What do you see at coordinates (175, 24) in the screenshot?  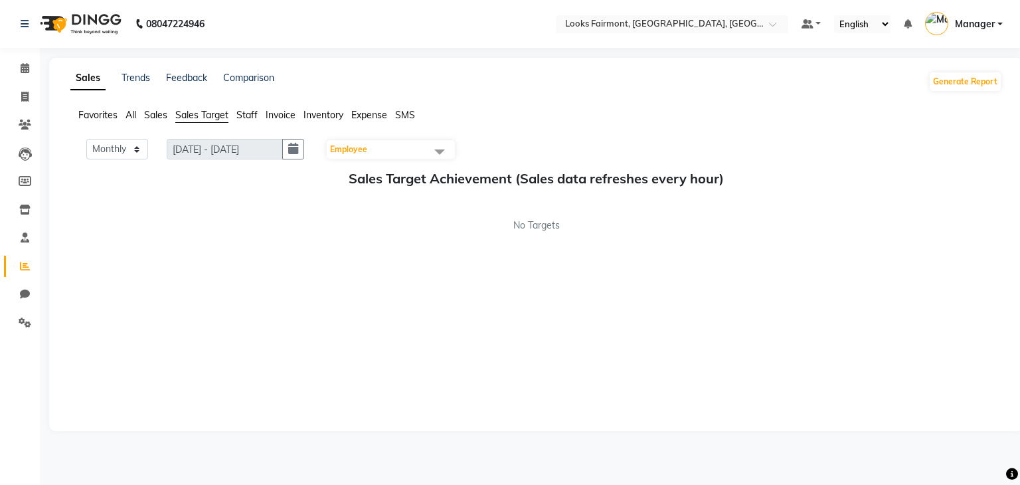 I see `b: 08047224946` at bounding box center [175, 24].